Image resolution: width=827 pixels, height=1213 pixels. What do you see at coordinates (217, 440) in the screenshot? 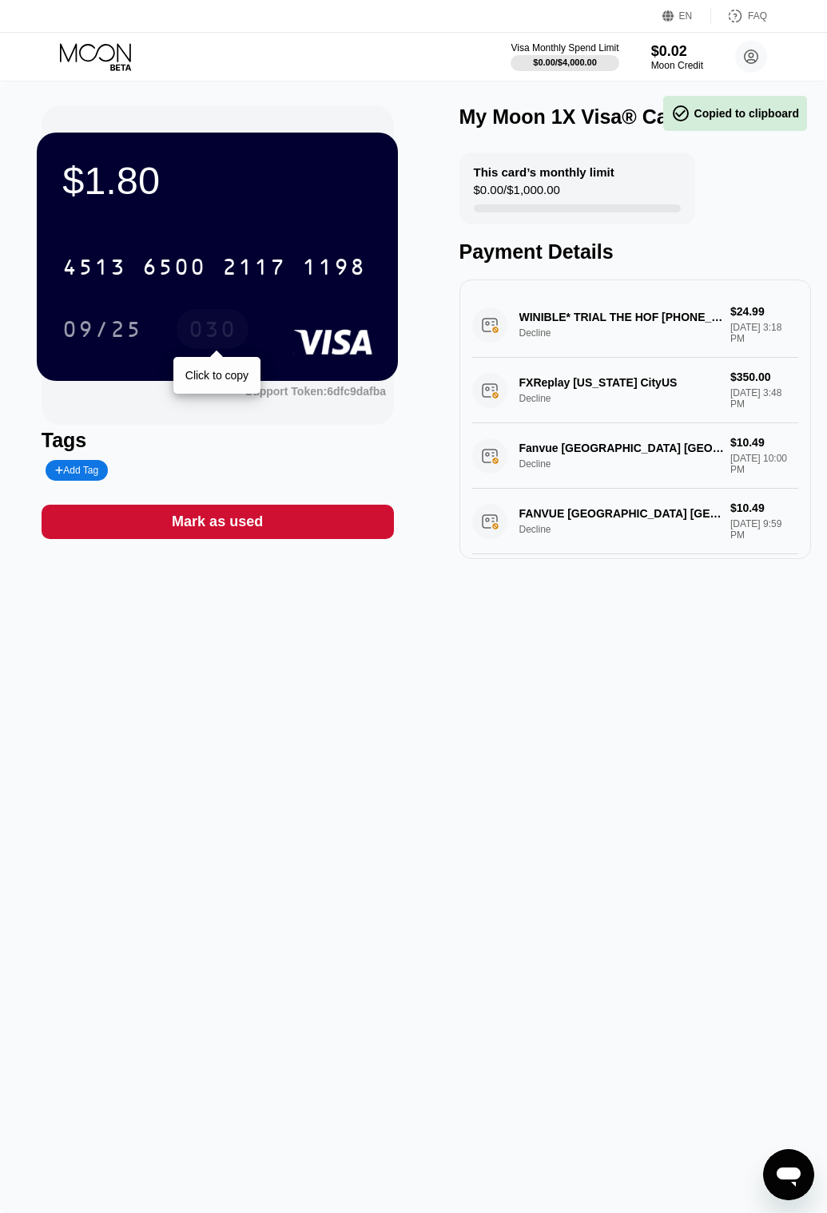
I see `div: Tags` at bounding box center [217, 440].